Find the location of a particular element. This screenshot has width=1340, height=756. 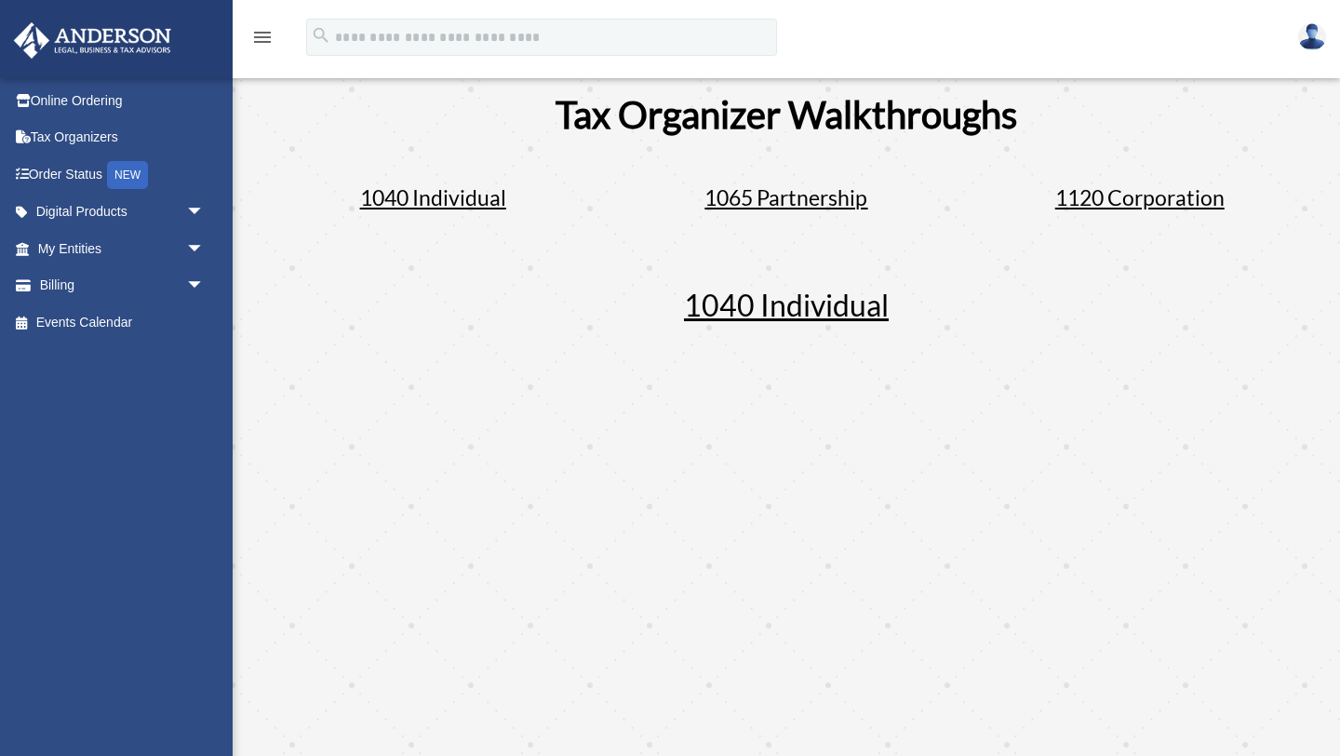

a: My Entitiesarrow_drop_down is located at coordinates (123, 249).